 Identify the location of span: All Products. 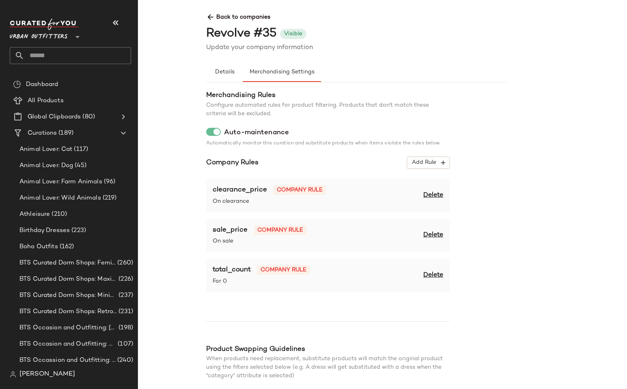
(45, 101).